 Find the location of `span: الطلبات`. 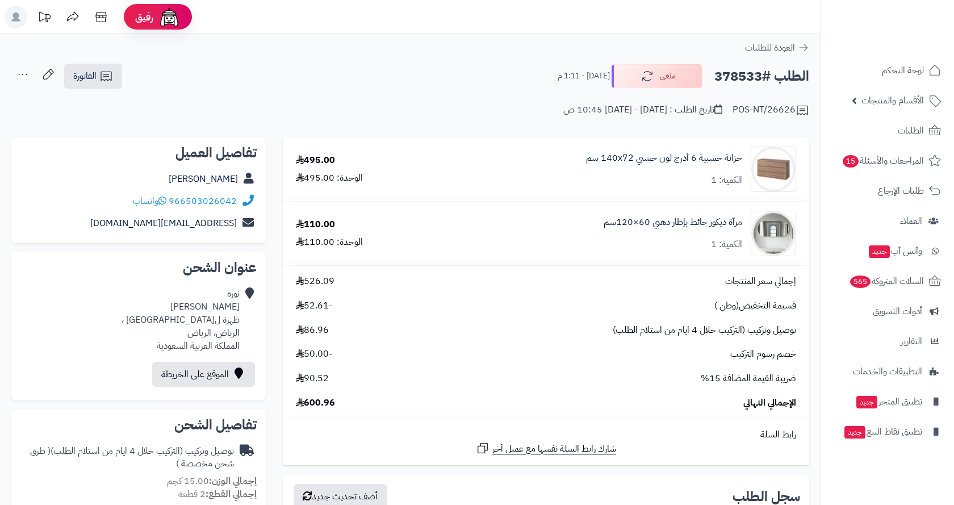

span: الطلبات is located at coordinates (911, 131).